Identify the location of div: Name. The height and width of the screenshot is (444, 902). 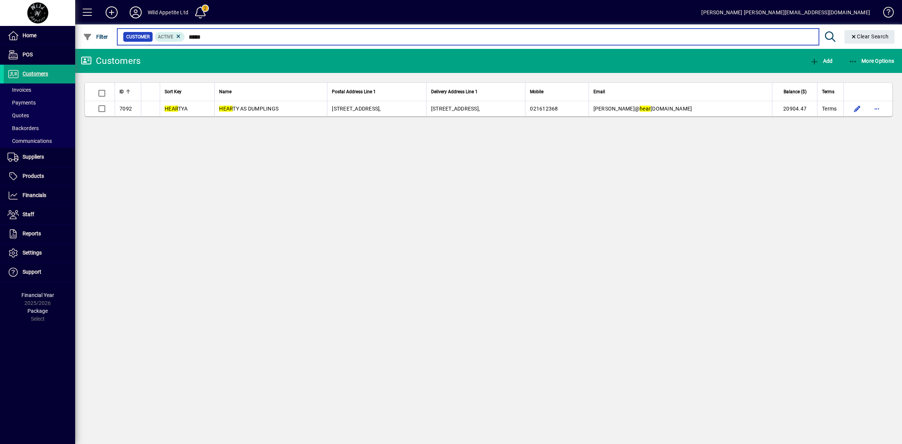
(271, 92).